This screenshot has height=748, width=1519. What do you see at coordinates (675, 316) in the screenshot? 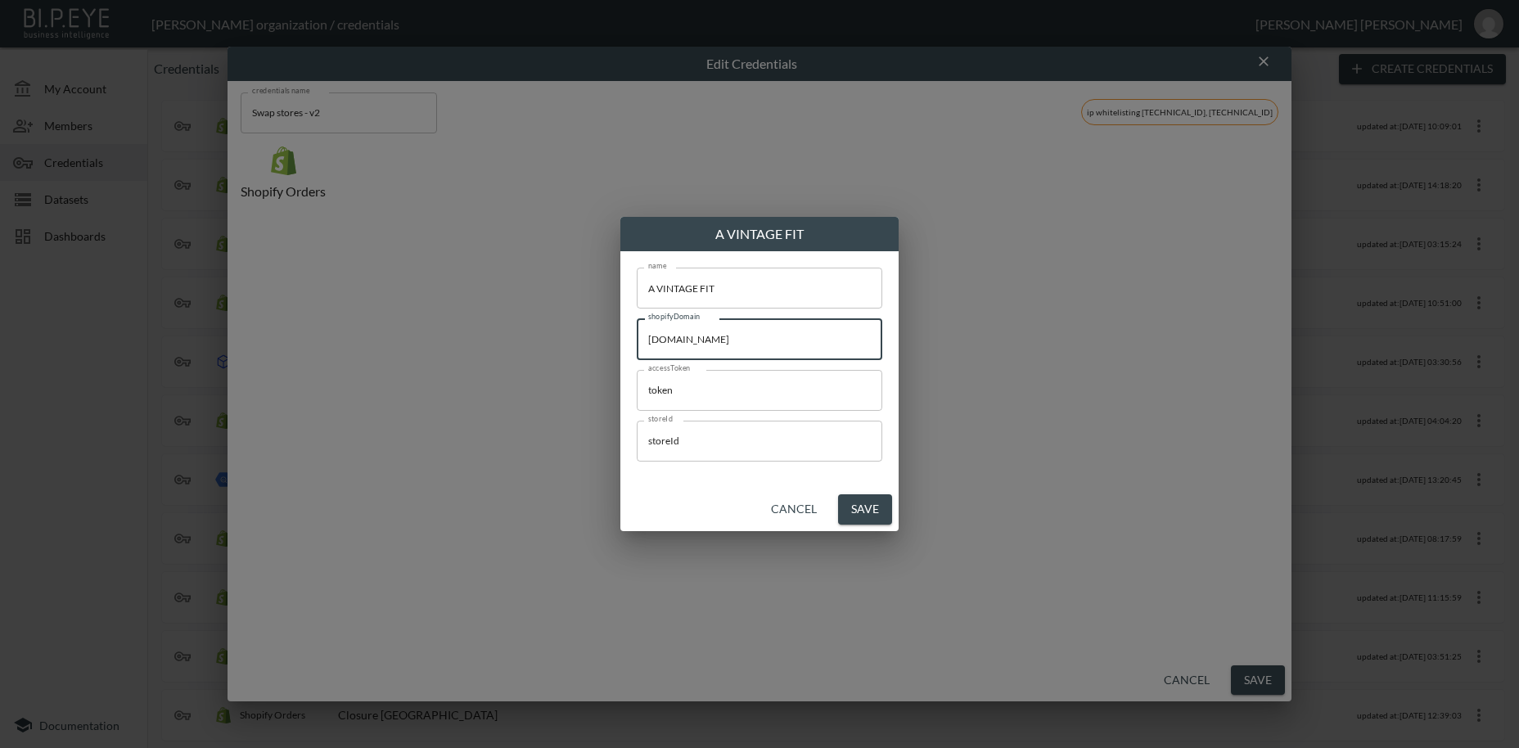
I see `label: shopifyDomain` at bounding box center [675, 316].